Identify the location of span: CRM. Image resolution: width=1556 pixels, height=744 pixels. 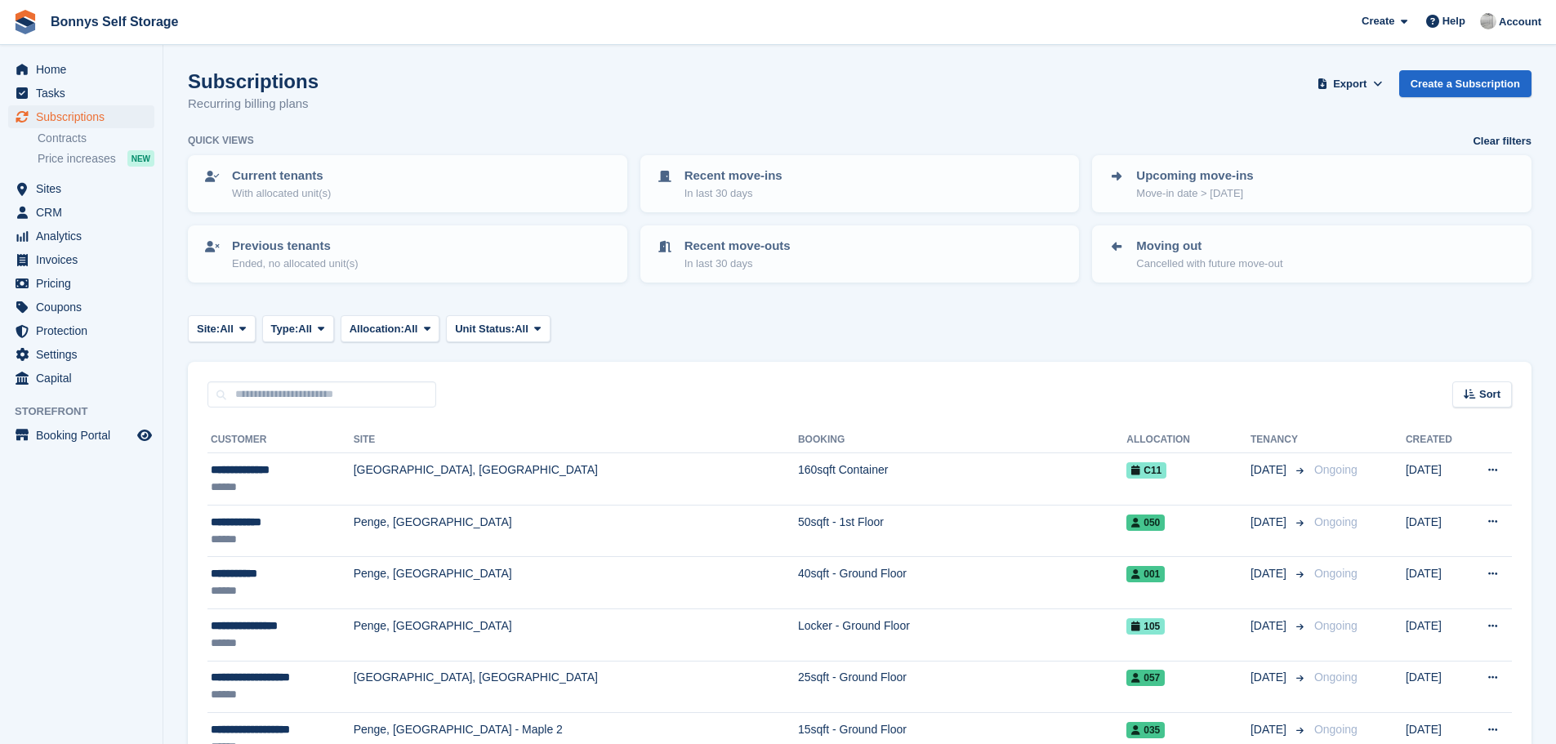
(85, 212).